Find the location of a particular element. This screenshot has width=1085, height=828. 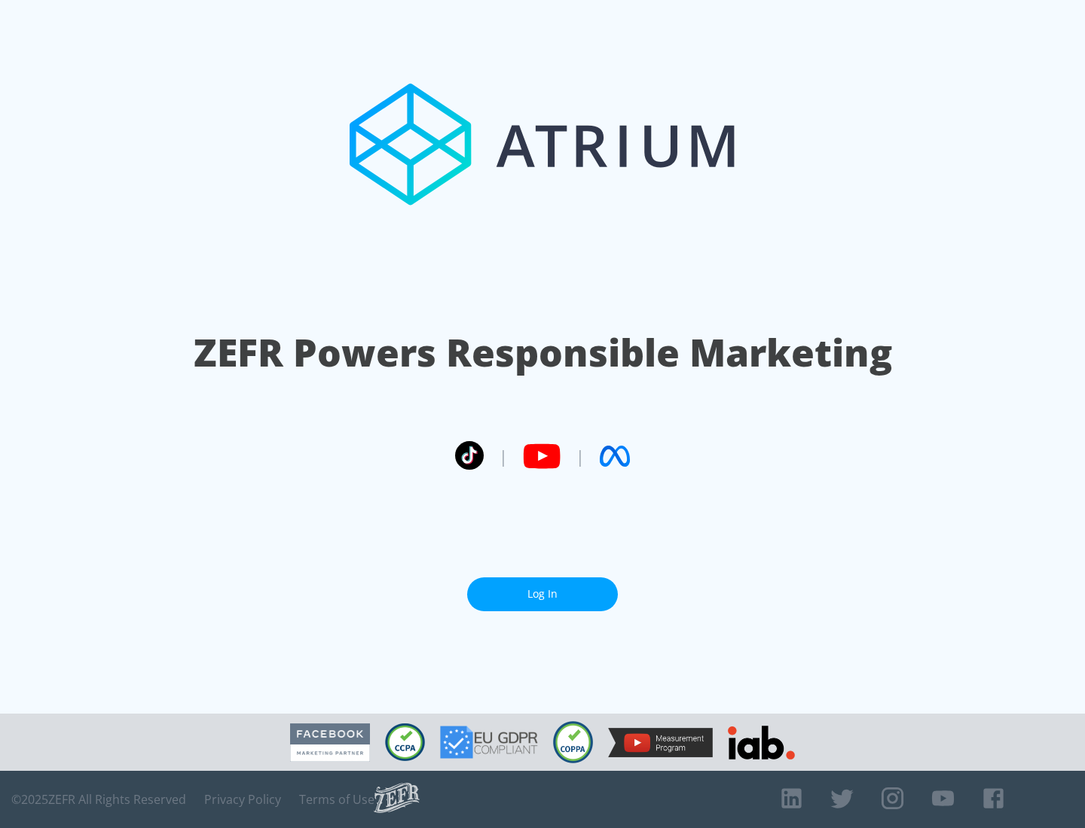

img: CCPA Compliant is located at coordinates (404, 743).